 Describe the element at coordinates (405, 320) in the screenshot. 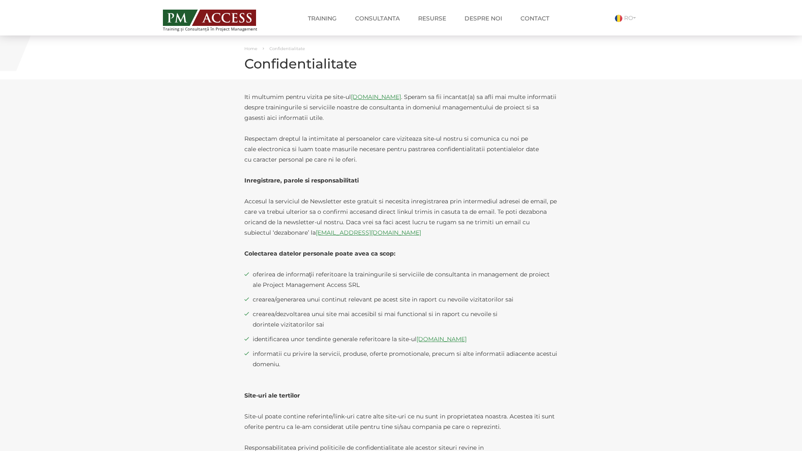

I see `span: crearea/dezvoltarea unui site mai accesibil si mai functional si in raport cu nevoile si dorintel...` at that location.